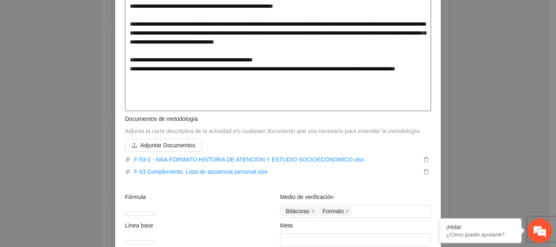 Image resolution: width=556 pixels, height=247 pixels. Describe the element at coordinates (90, 47) in the screenshot. I see `div: Chatee con nosotros ahora` at that location.